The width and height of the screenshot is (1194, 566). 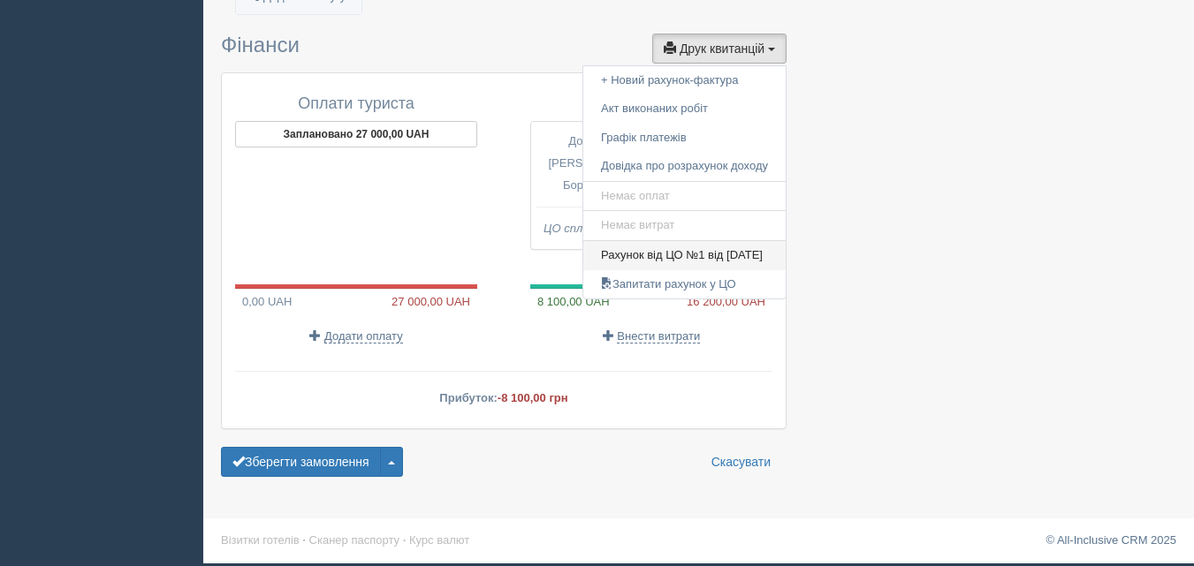 I want to click on h4: Оплати туриста, so click(x=356, y=104).